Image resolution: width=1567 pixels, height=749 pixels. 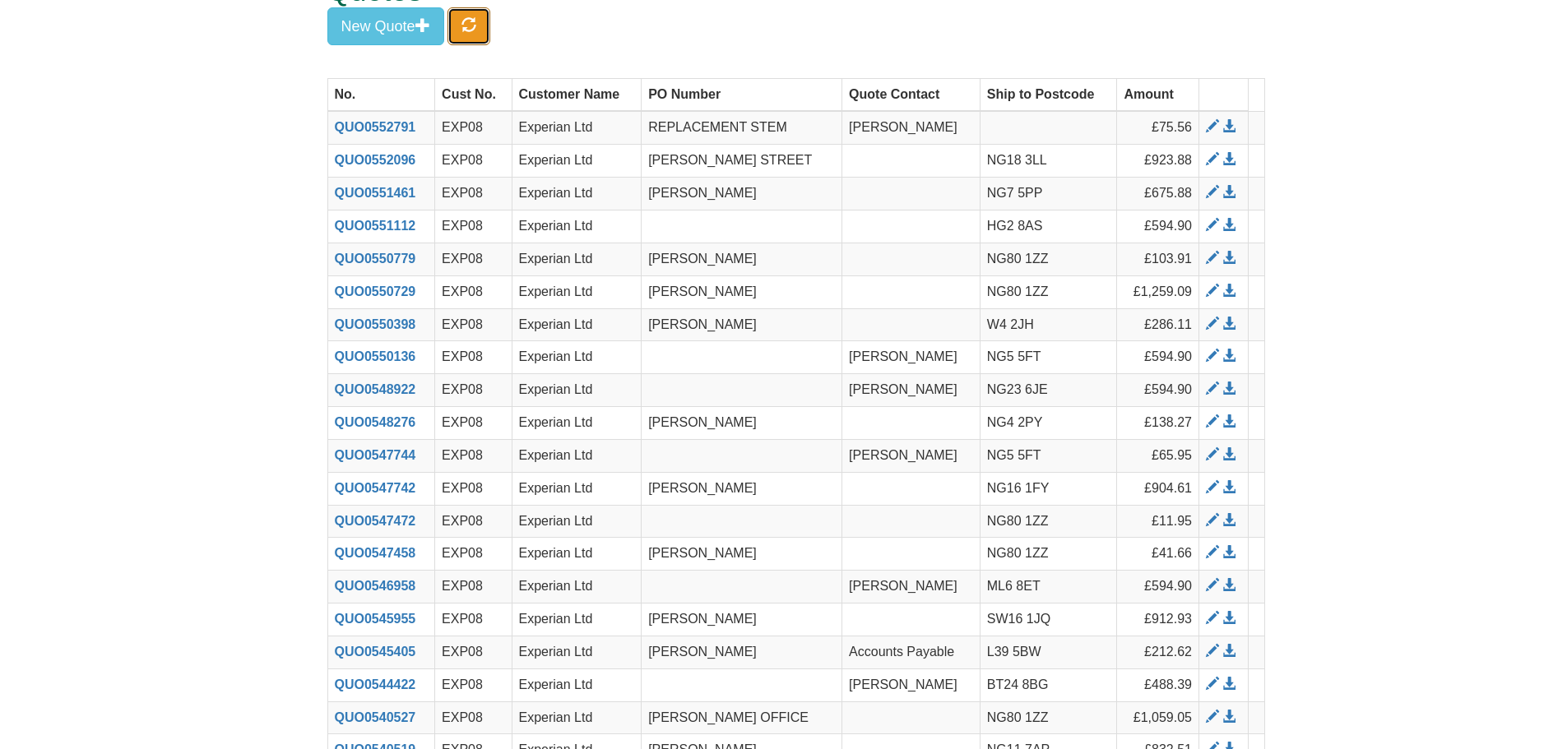 I want to click on td: NG4 2PY, so click(x=1048, y=424).